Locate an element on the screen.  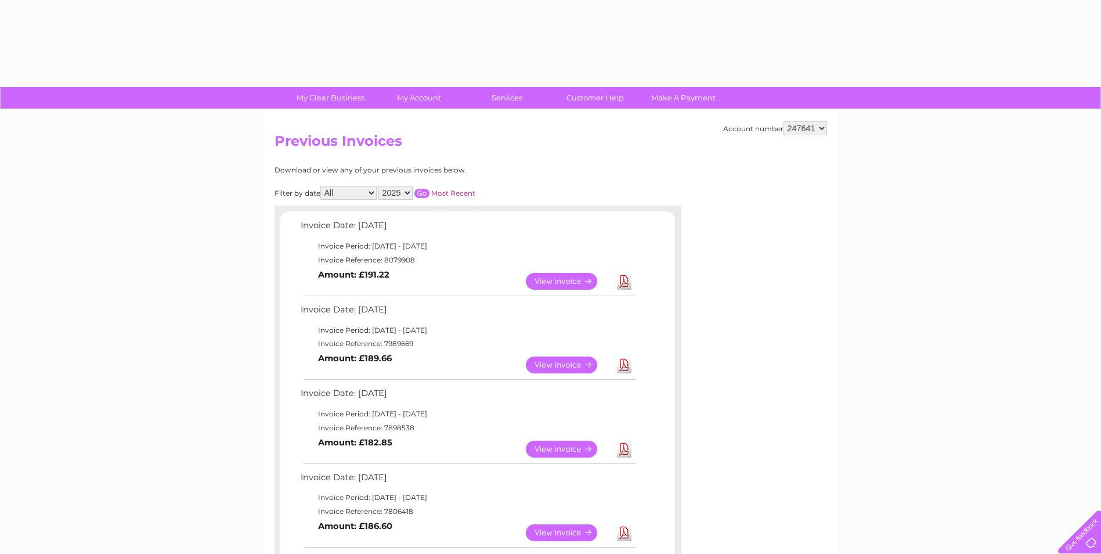
td: Invoice Reference: 7806418 is located at coordinates (467, 511).